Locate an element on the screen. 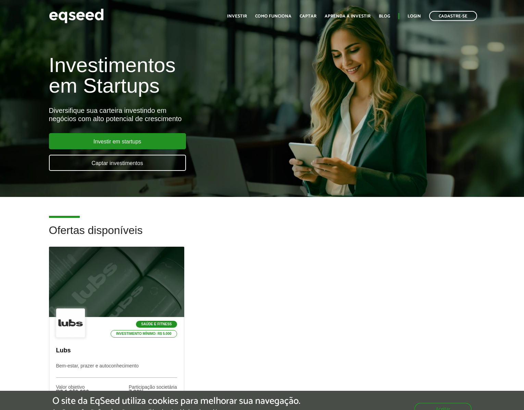 The height and width of the screenshot is (410, 524). img: EqSeed is located at coordinates (76, 16).